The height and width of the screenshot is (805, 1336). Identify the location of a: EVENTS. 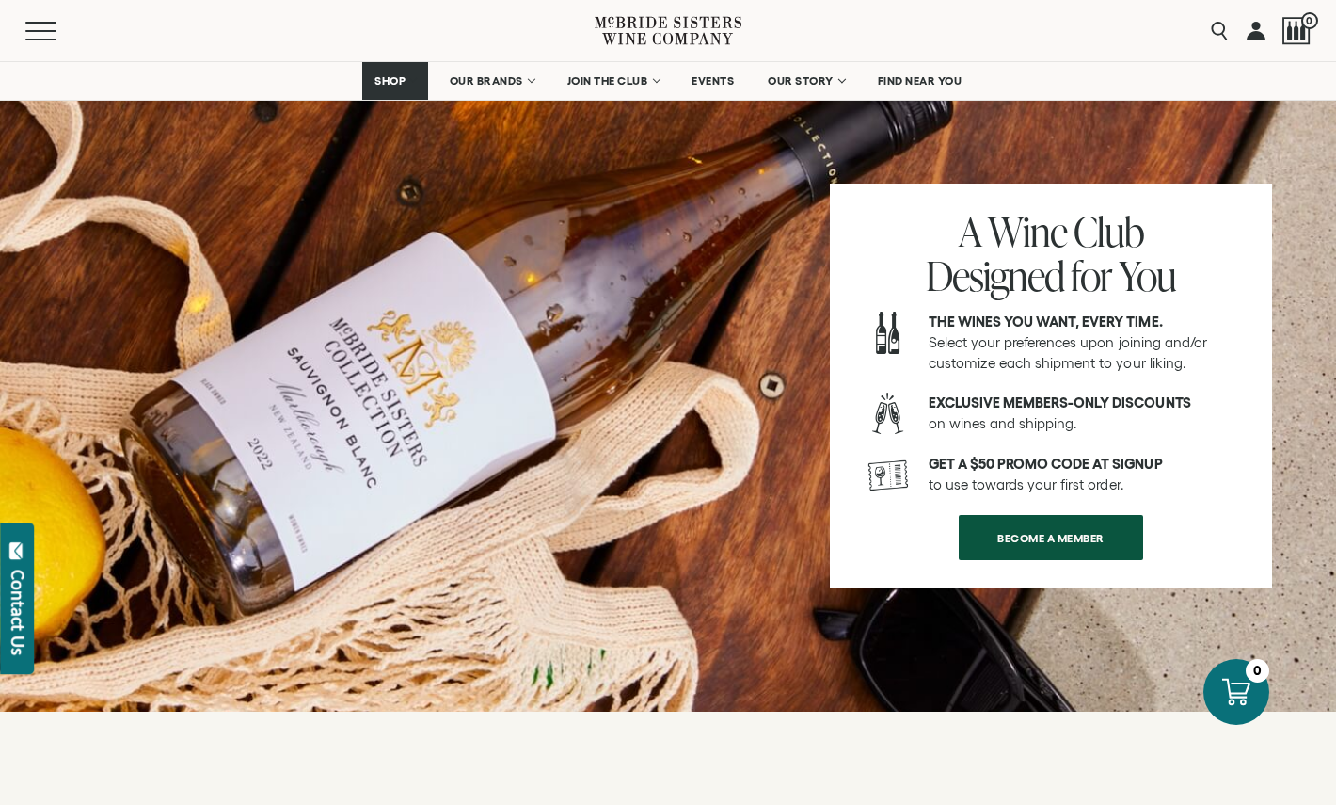
(712, 81).